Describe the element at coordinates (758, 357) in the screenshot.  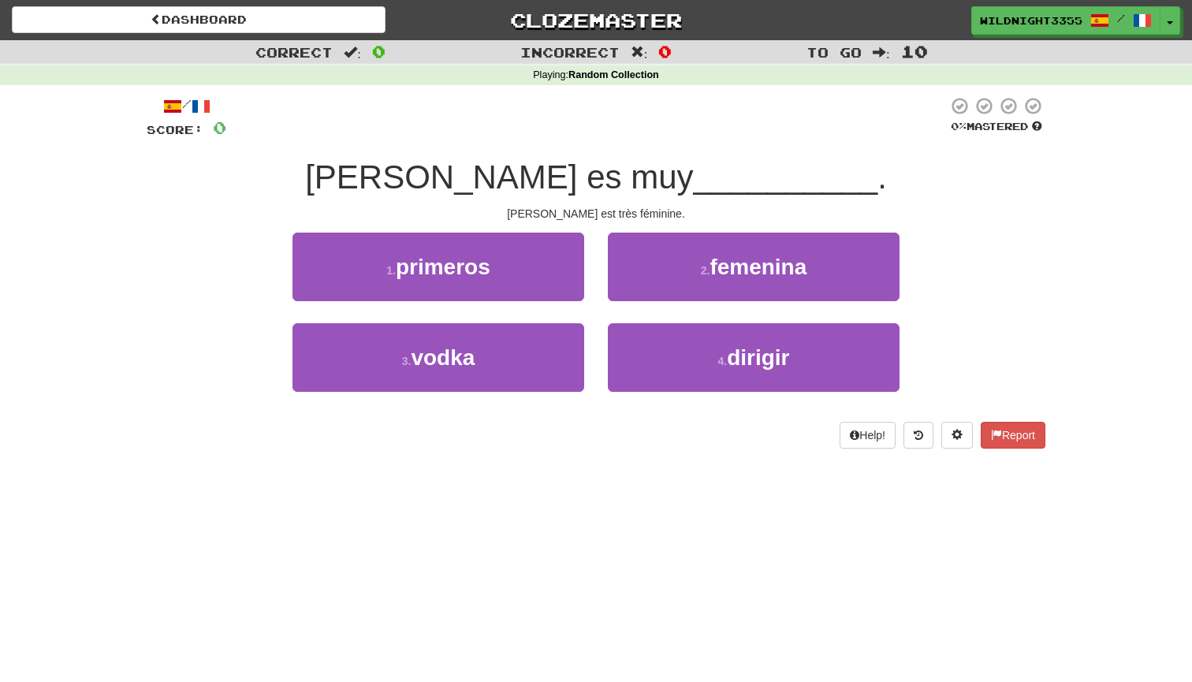
I see `span: dirigir` at that location.